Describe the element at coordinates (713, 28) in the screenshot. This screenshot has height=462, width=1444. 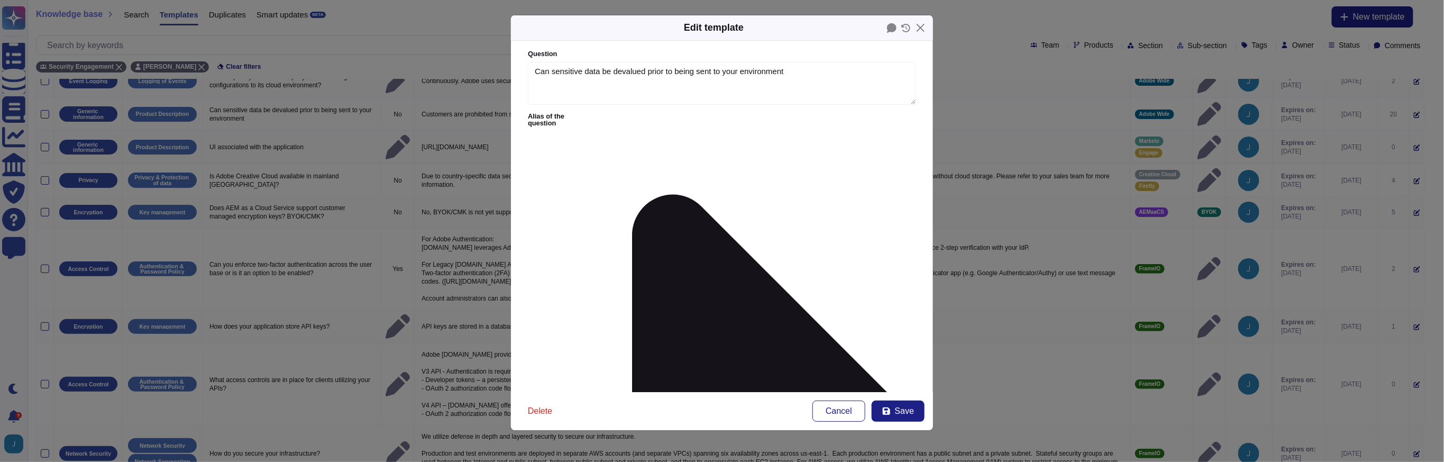
I see `div: Edit template` at that location.